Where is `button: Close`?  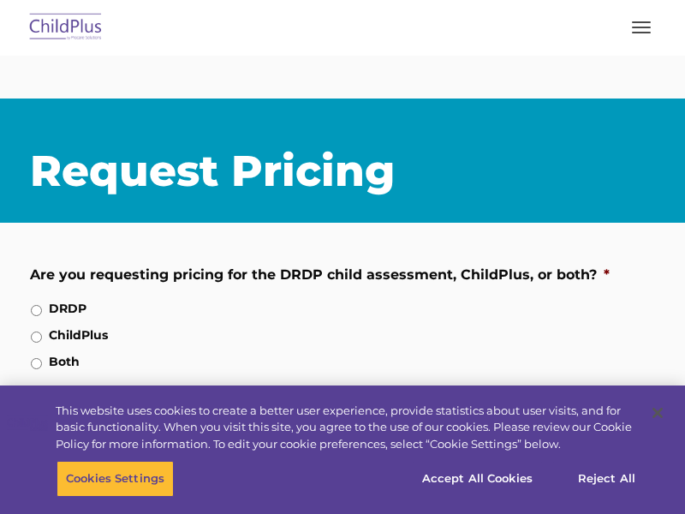
button: Close is located at coordinates (658, 413).